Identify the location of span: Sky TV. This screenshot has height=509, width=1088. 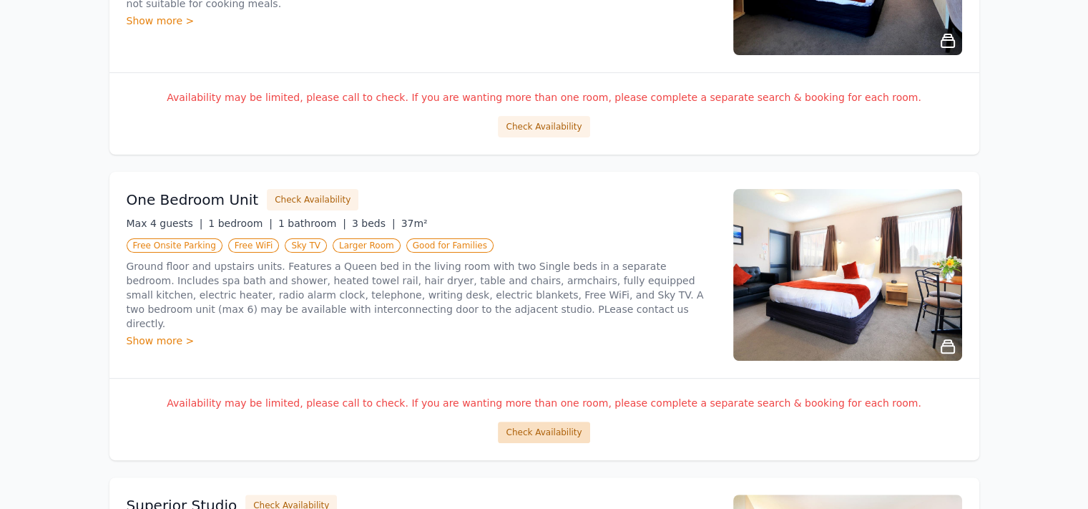
(306, 245).